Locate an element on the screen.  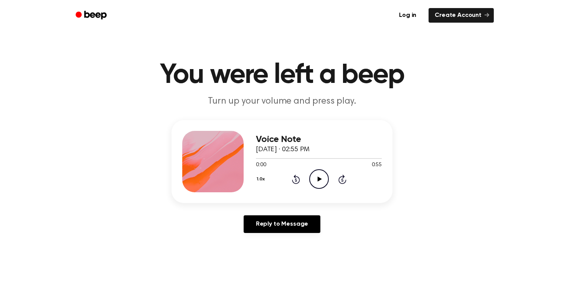
span: 0:00 is located at coordinates (261, 165).